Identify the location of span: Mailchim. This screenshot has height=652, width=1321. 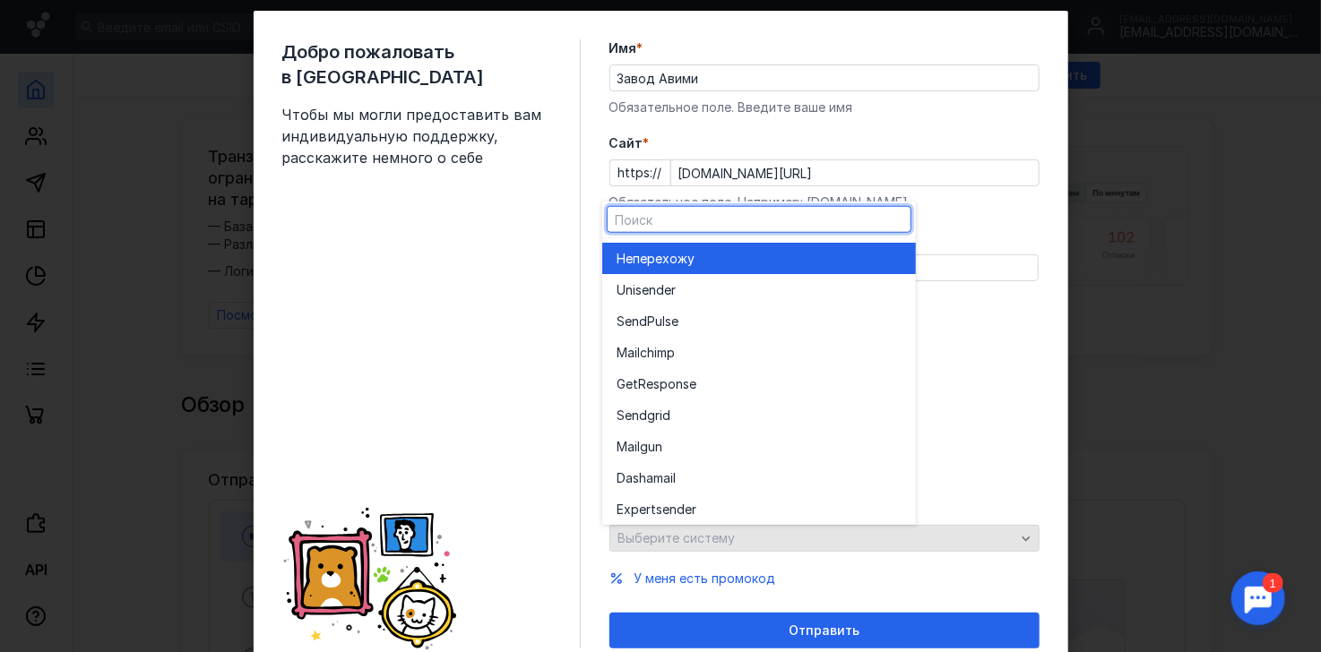
(642, 352).